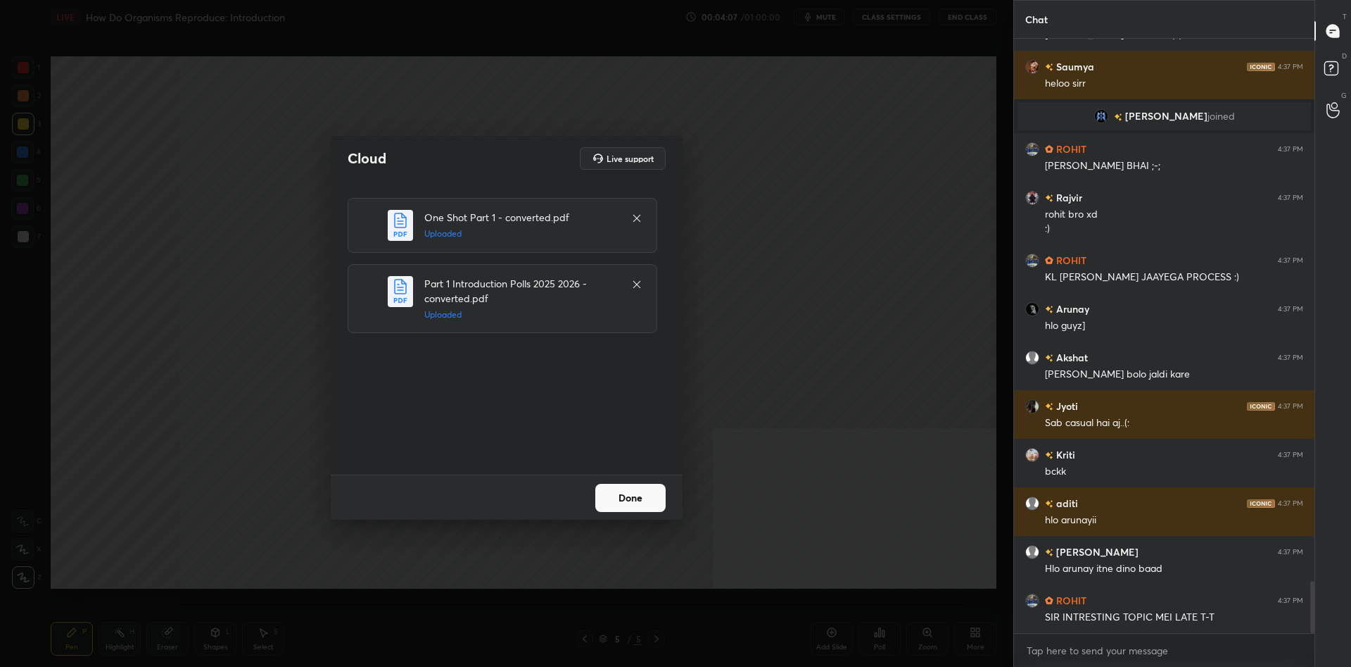 The width and height of the screenshot is (1351, 667). Describe the element at coordinates (1033, 406) in the screenshot. I see `img: 8def5eec2a144c6aab5a59e6b679f7b0.jpg` at that location.